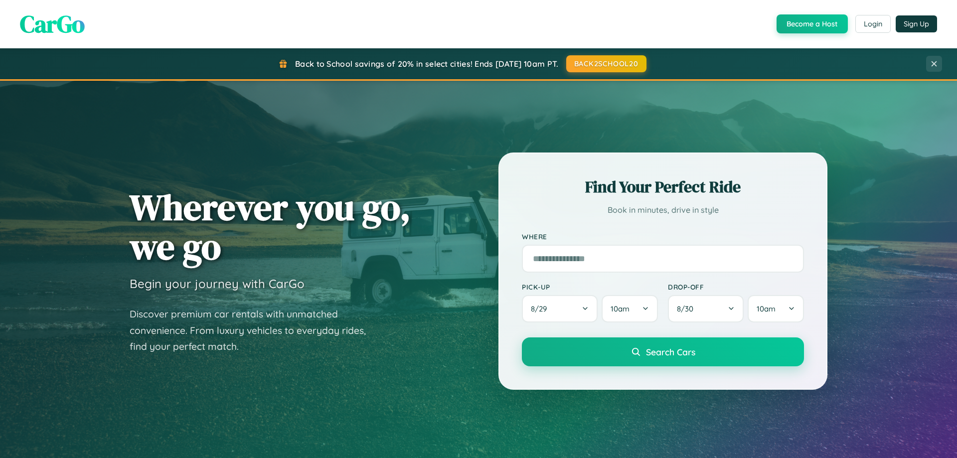  Describe the element at coordinates (541, 309) in the screenshot. I see `span: 8 / 29` at that location.